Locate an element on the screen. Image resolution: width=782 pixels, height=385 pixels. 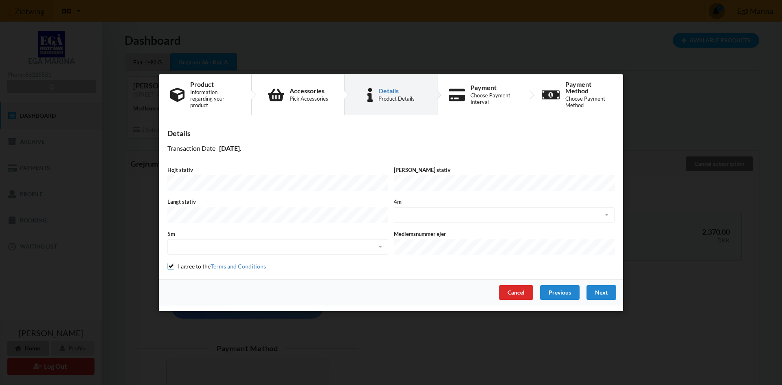
div: Payment is located at coordinates (495, 88).